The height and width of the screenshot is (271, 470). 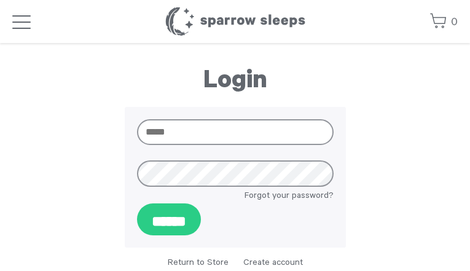 I want to click on h1: Sparrow Sleeps, so click(x=235, y=21).